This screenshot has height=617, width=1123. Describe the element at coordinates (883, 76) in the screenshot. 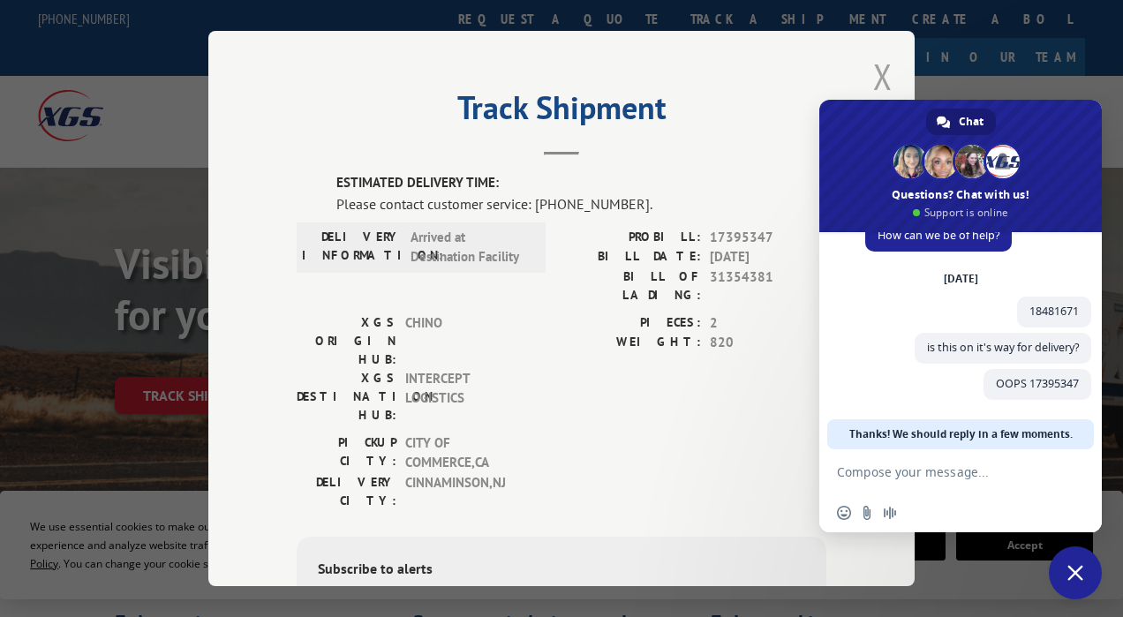

I see `button: Close modal` at that location.